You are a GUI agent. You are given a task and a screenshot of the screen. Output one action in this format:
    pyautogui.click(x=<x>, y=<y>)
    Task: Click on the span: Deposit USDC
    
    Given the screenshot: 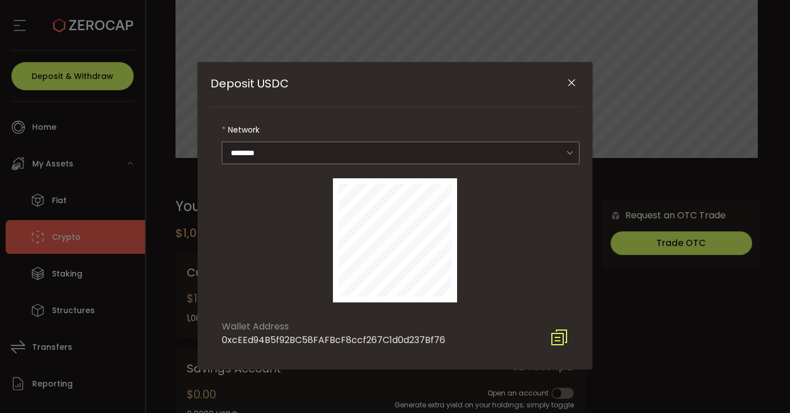 What is the action you would take?
    pyautogui.click(x=249, y=84)
    